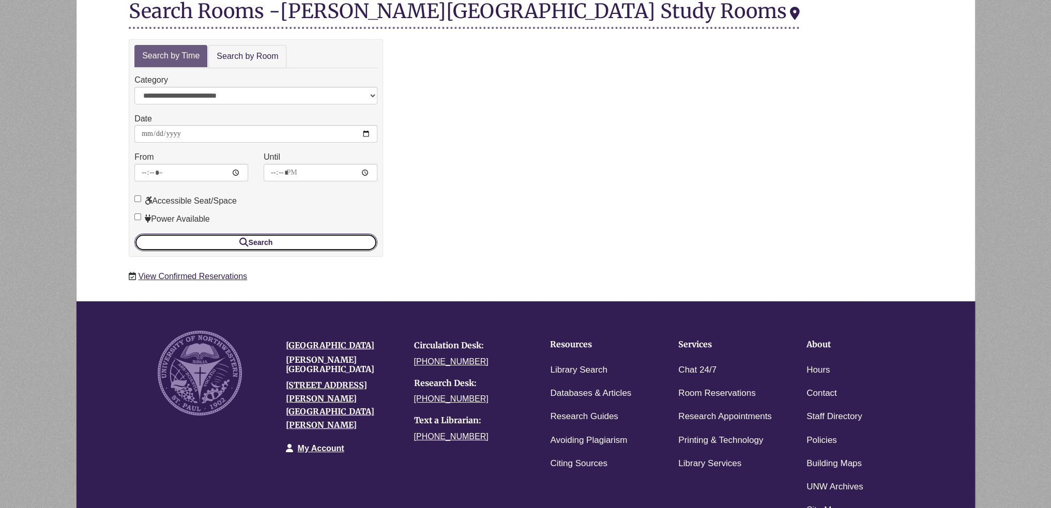  What do you see at coordinates (143, 119) in the screenshot?
I see `label: Date` at bounding box center [143, 119].